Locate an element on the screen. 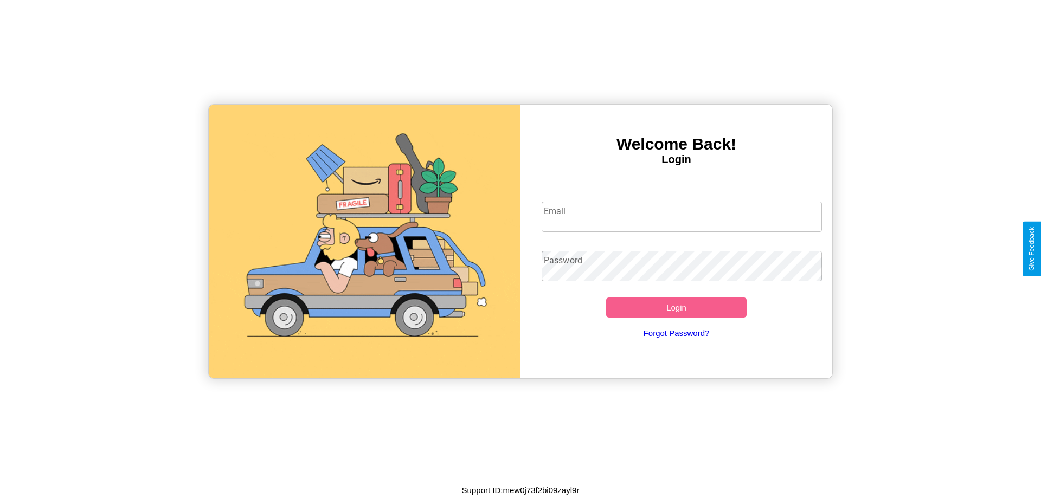 This screenshot has width=1041, height=498. img: gif is located at coordinates (364, 241).